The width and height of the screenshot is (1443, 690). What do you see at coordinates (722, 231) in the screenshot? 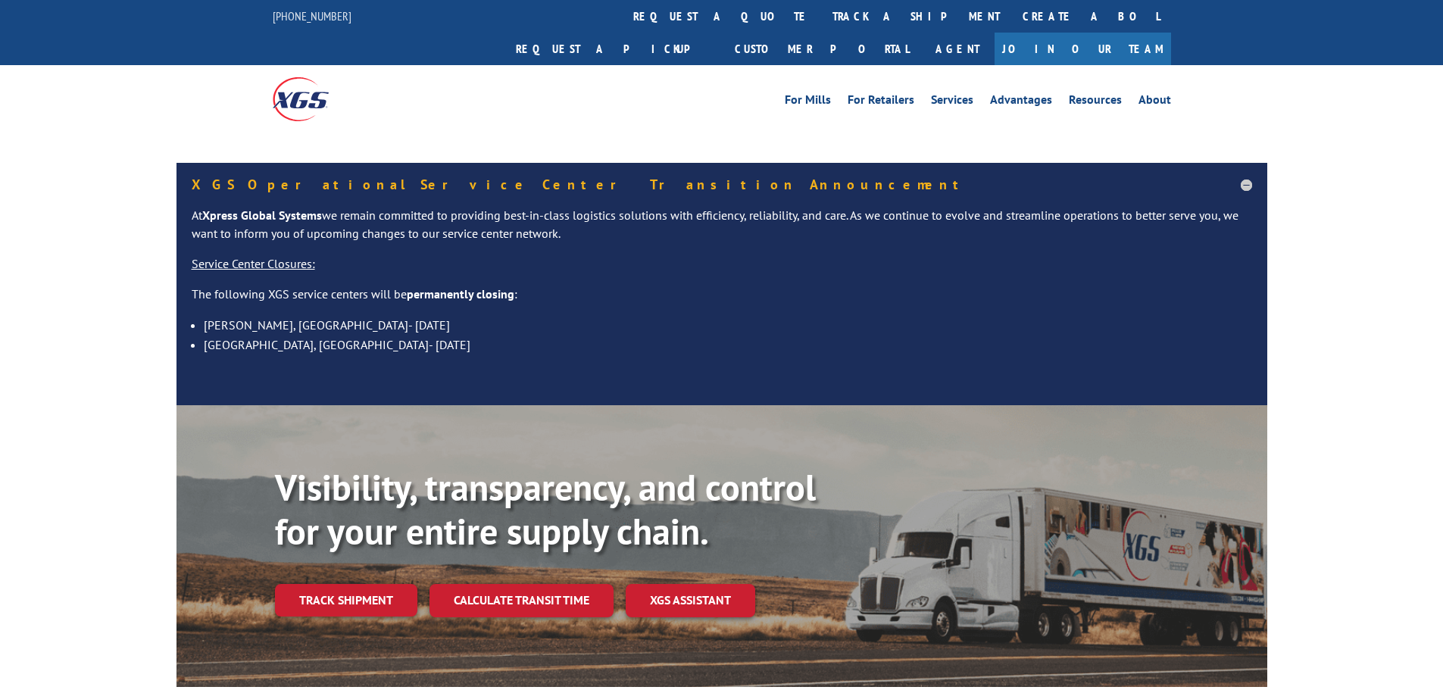
I see `p: At we remain committed to providing best-in-class logistics solutions with efficiency, reliabilit...` at bounding box center [722, 231].